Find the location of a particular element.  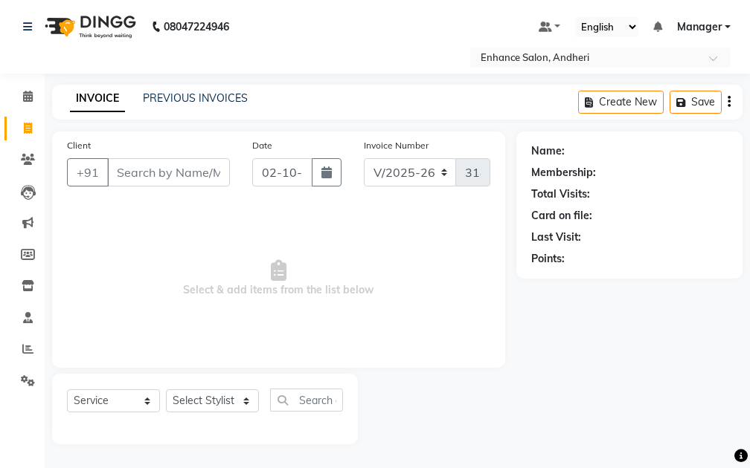

label: Client is located at coordinates (79, 146).